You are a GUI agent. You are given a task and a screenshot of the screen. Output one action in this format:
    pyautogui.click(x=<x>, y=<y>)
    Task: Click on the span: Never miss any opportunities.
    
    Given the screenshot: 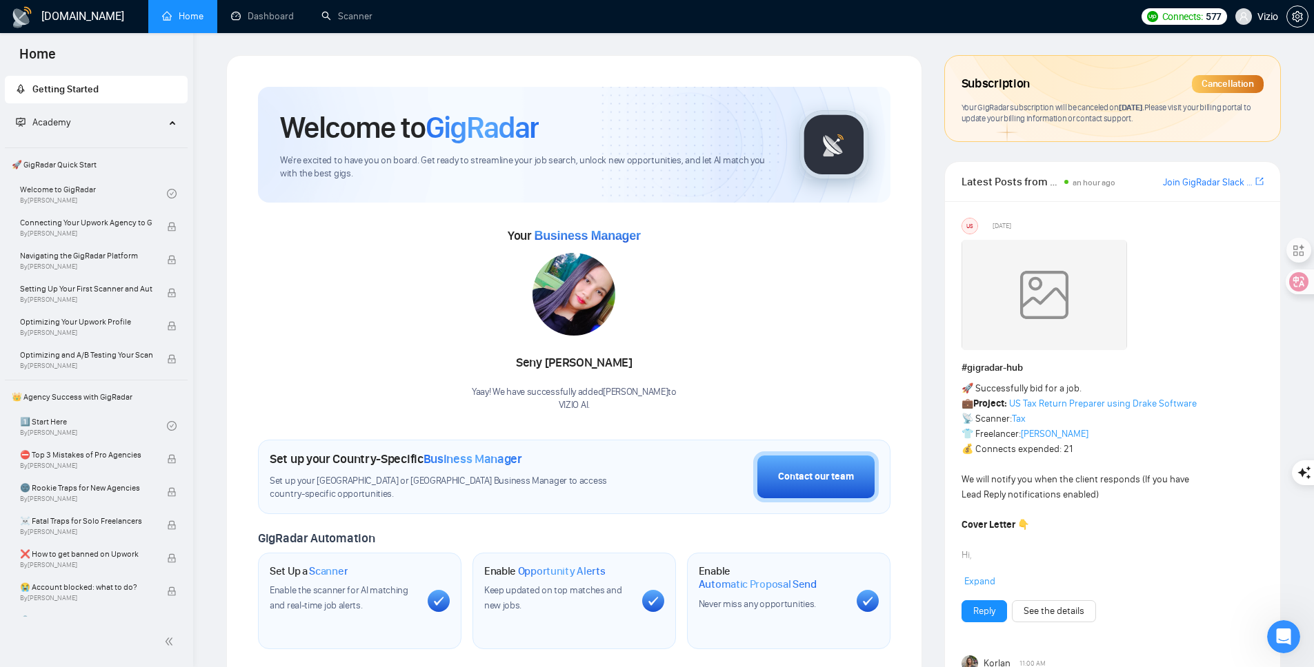 What is the action you would take?
    pyautogui.click(x=757, y=604)
    